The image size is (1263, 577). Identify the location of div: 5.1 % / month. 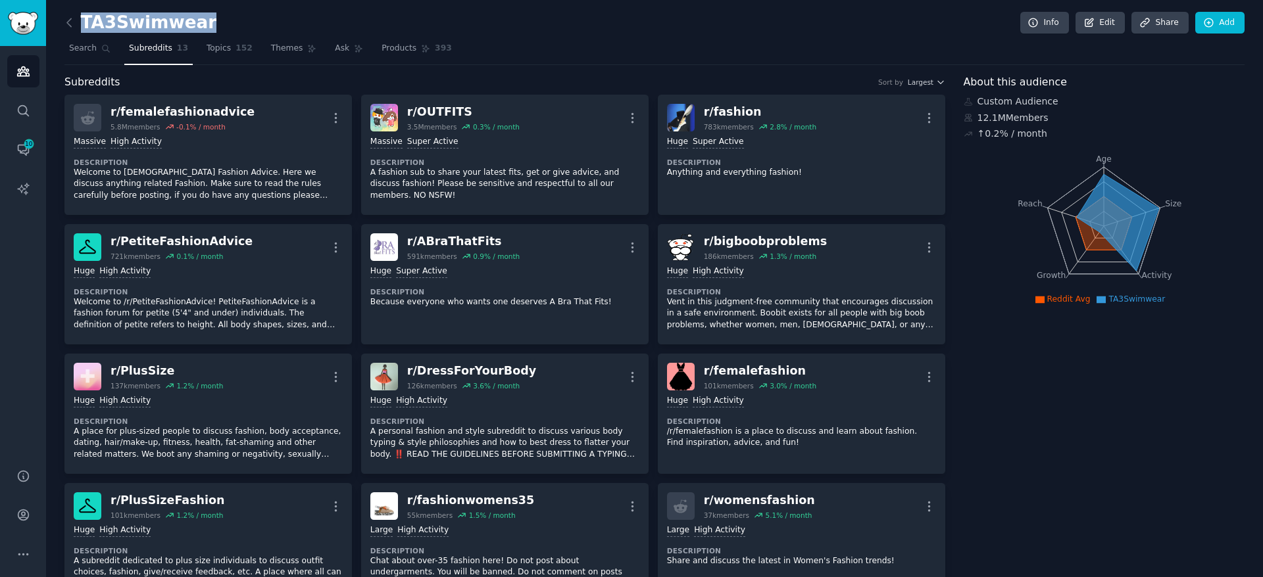
(788, 516).